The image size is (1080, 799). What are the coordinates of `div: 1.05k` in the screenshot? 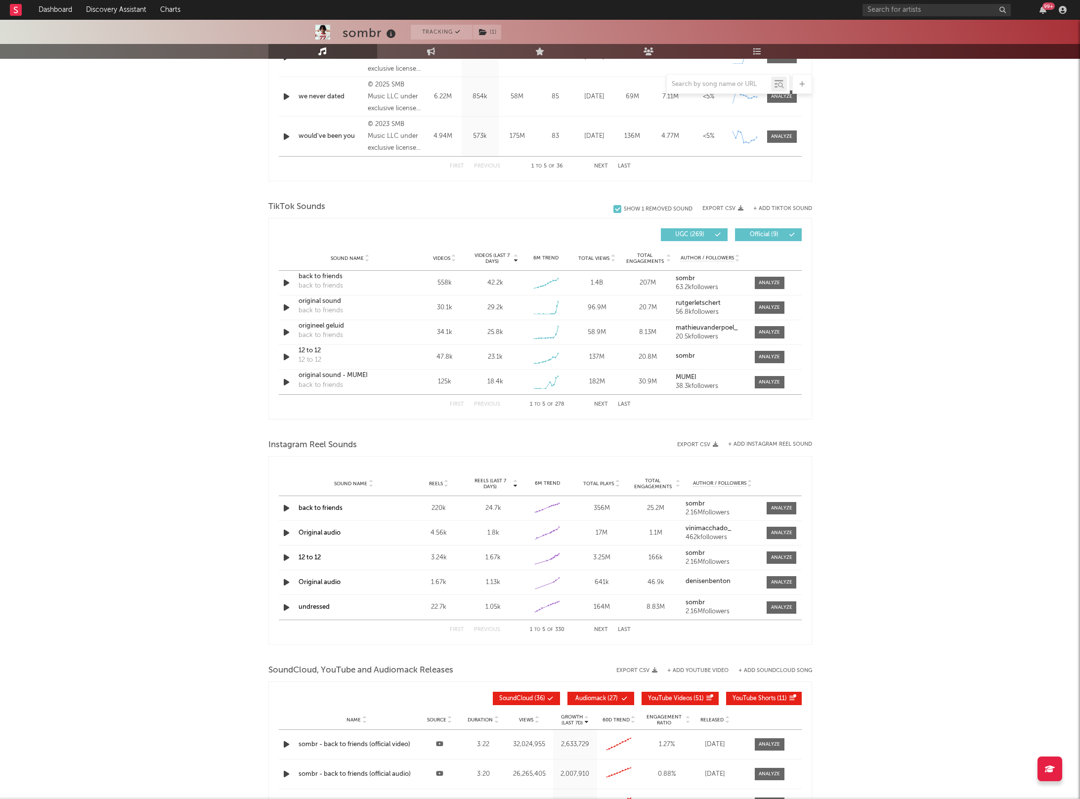 It's located at (493, 607).